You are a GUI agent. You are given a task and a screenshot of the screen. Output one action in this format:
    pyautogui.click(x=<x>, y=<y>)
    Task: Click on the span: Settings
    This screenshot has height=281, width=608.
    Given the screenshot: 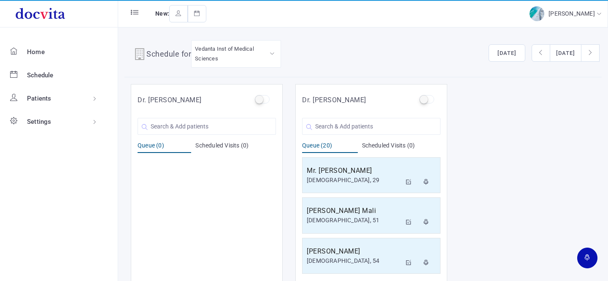 What is the action you would take?
    pyautogui.click(x=39, y=122)
    